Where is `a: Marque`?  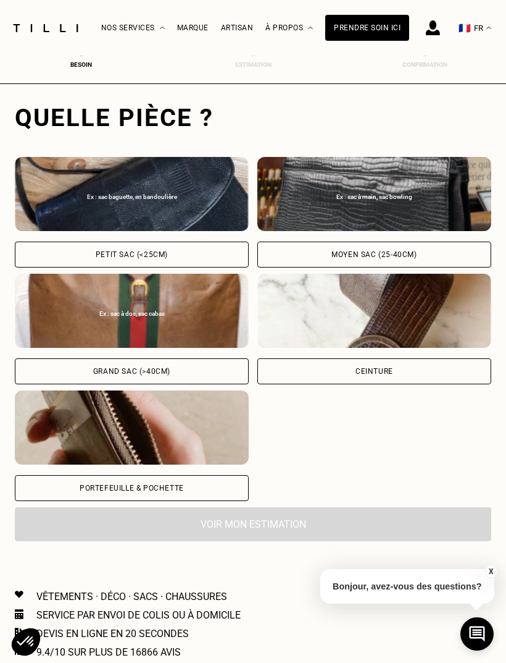 a: Marque is located at coordinates (193, 28).